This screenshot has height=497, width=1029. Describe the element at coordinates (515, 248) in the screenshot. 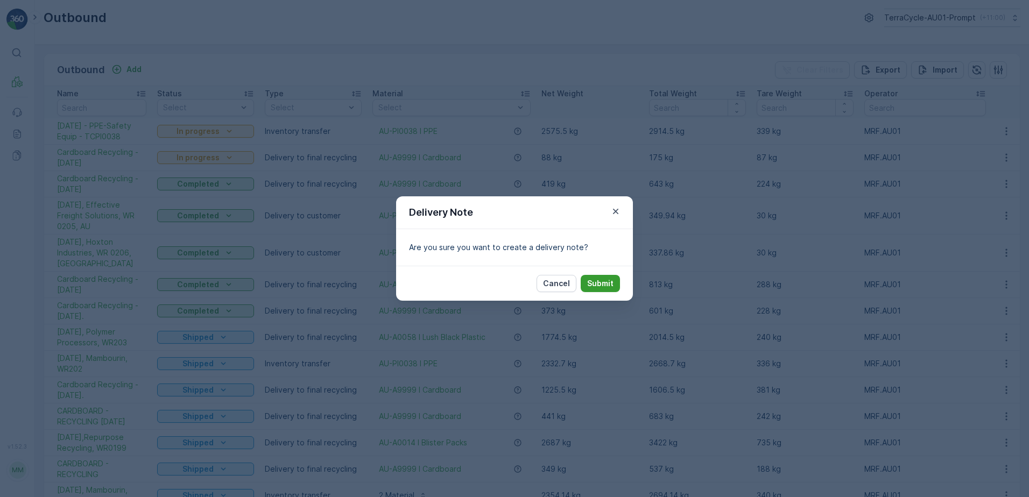

I see `p: Are you sure you want to create a delivery note?` at that location.